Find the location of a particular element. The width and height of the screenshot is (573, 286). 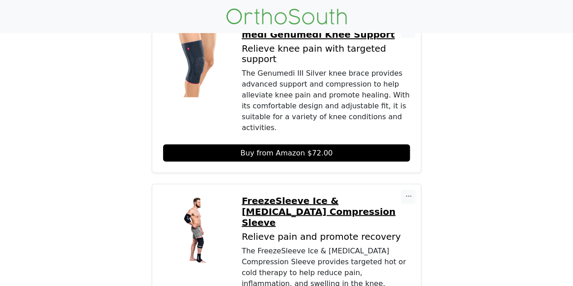

img: medi Genumedi Knee Support is located at coordinates (197, 63).